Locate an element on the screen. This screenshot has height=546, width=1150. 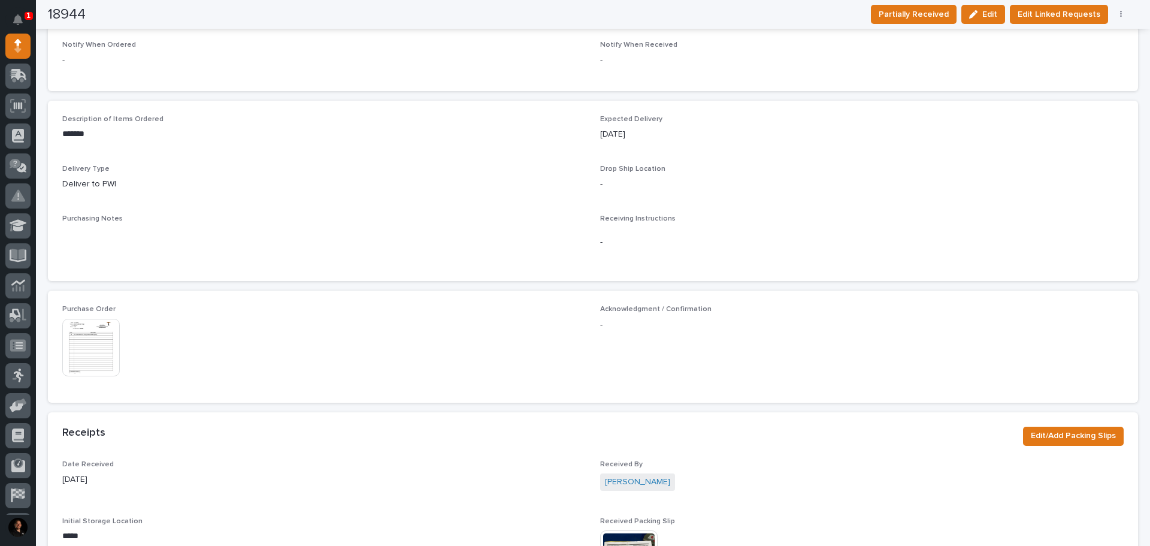
button: users-avatar is located at coordinates (18, 527).